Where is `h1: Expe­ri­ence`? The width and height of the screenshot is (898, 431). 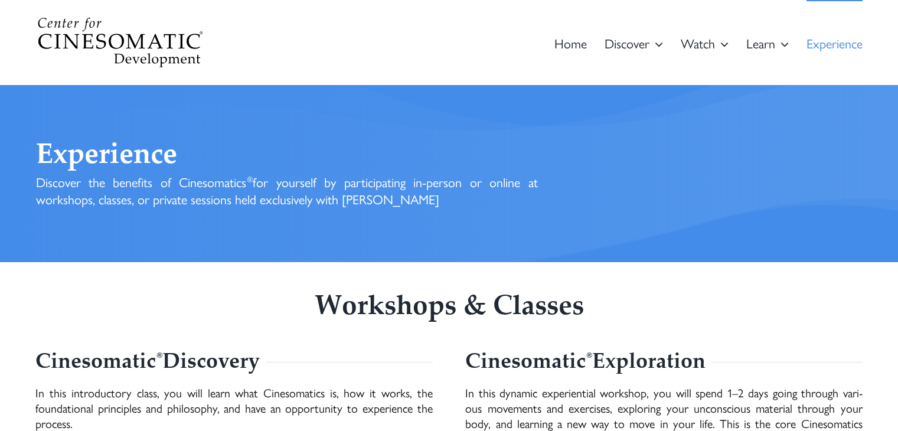
h1: Expe­ri­ence is located at coordinates (287, 157).